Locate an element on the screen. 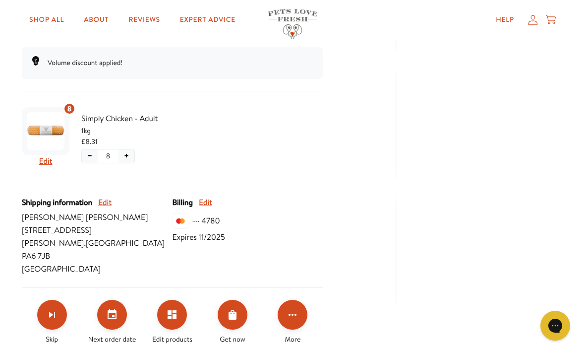  button: Edit products is located at coordinates (172, 314).